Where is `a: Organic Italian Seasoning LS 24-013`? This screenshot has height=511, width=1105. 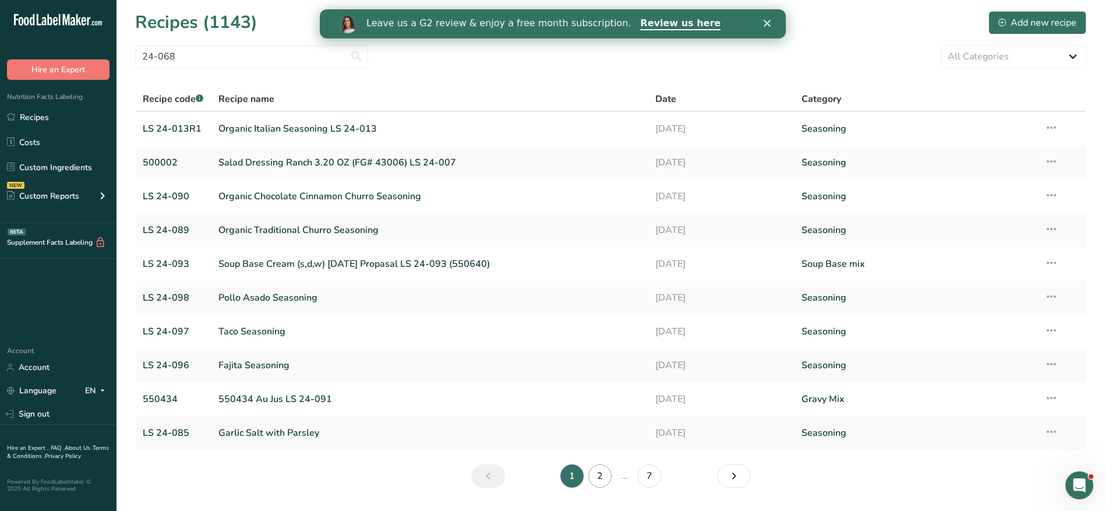
a: Organic Italian Seasoning LS 24-013 is located at coordinates (430, 129).